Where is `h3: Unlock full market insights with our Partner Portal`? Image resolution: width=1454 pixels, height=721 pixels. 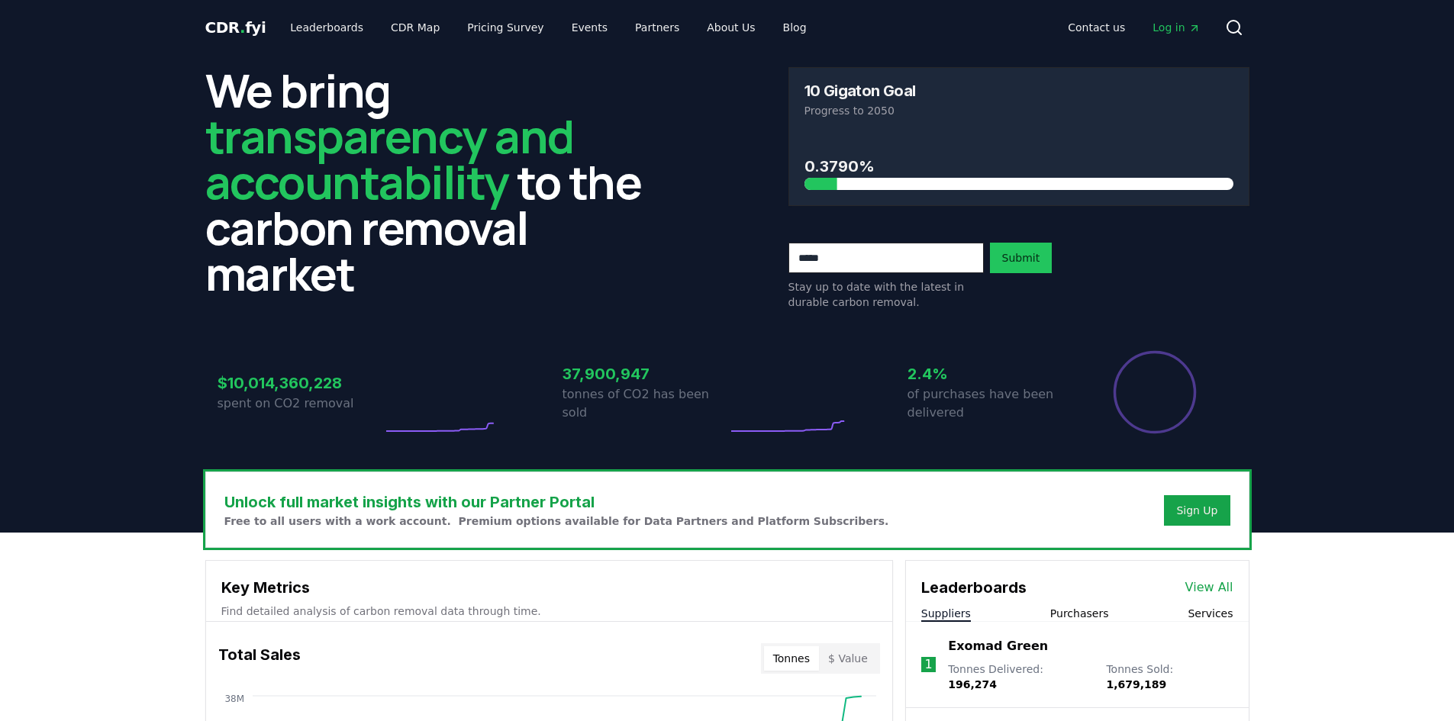
h3: Unlock full market insights with our Partner Portal is located at coordinates (556, 502).